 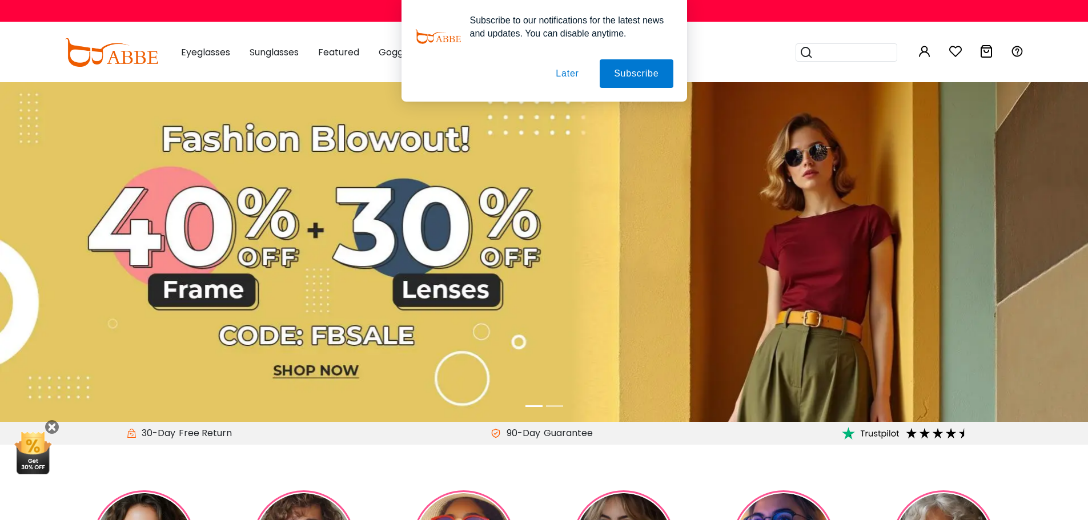 What do you see at coordinates (205, 433) in the screenshot?
I see `div: Free Return` at bounding box center [205, 433].